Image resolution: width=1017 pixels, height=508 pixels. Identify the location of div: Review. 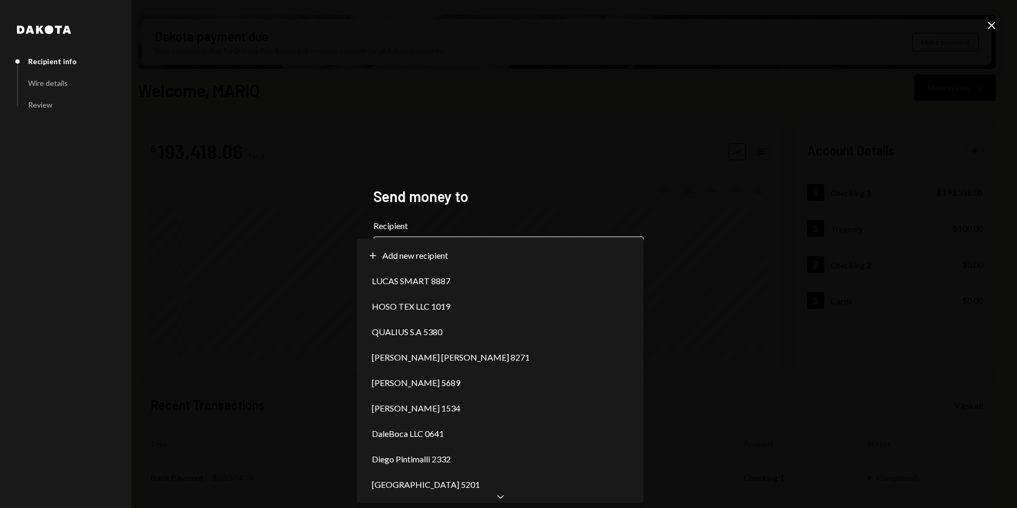
(40, 104).